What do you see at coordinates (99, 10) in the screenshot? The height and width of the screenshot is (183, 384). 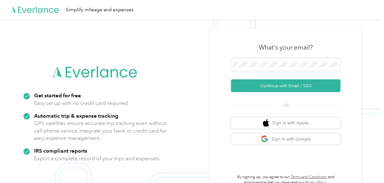 I see `div: Simplify mileage and expenses` at bounding box center [99, 10].